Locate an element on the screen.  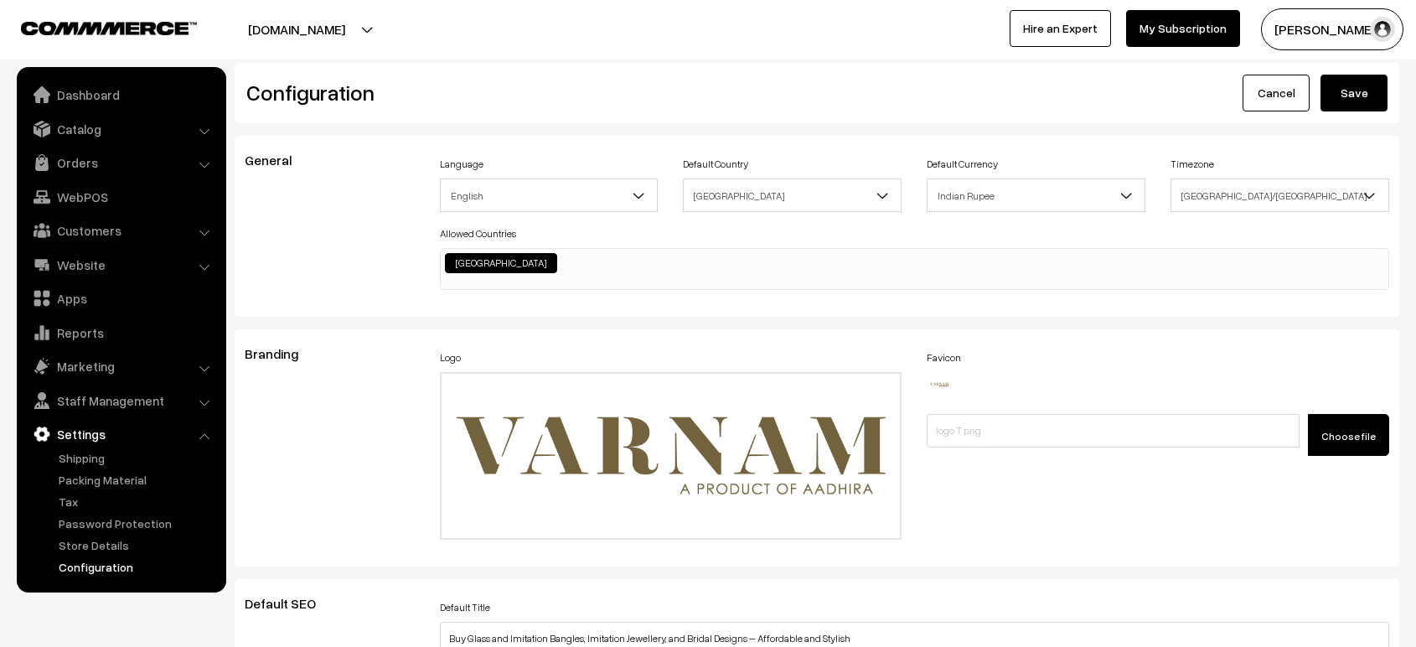
label: Favicon is located at coordinates (943, 358).